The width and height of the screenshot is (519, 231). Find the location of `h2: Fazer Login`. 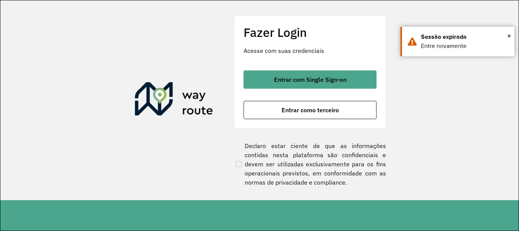

h2: Fazer Login is located at coordinates (310, 32).